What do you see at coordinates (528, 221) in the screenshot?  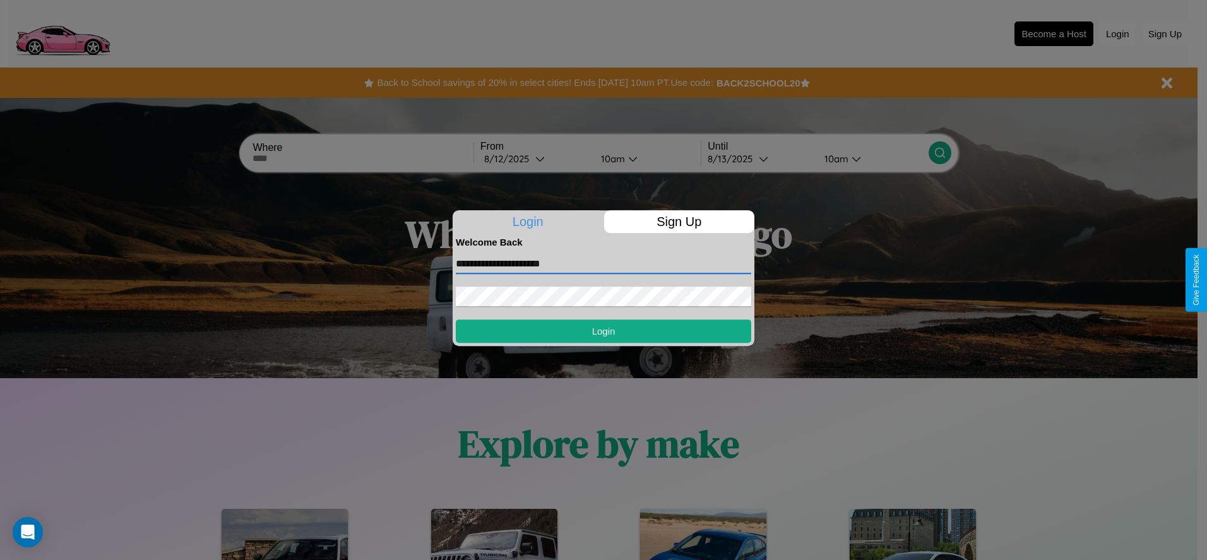 I see `p: Login` at bounding box center [528, 221].